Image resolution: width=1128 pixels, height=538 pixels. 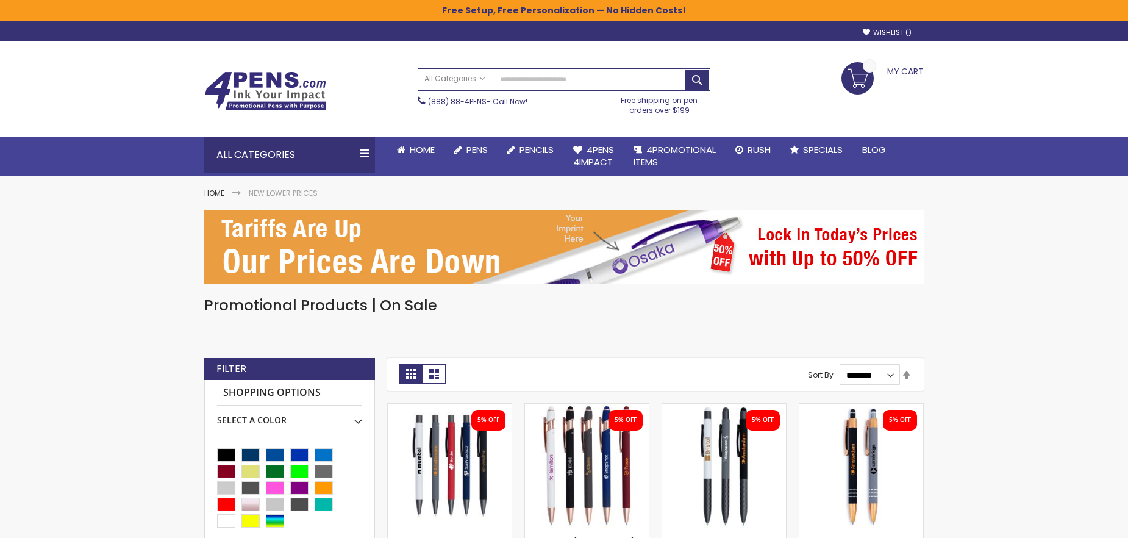 What do you see at coordinates (449, 465) in the screenshot?
I see `img: Personalized Recycled Fleetwood Satin Soft Touch Gel Click Pen` at bounding box center [449, 465].